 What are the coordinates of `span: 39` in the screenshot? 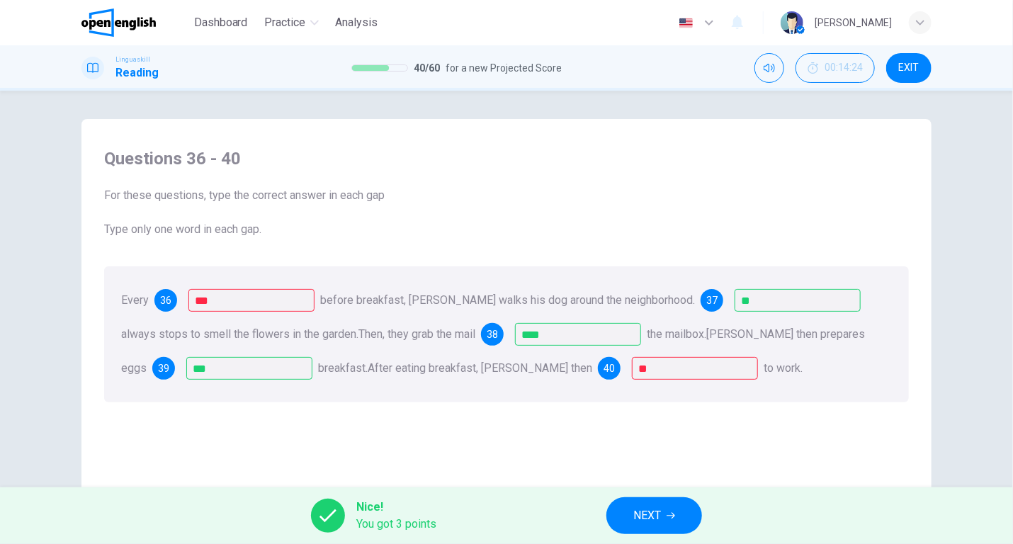 It's located at (164, 368).